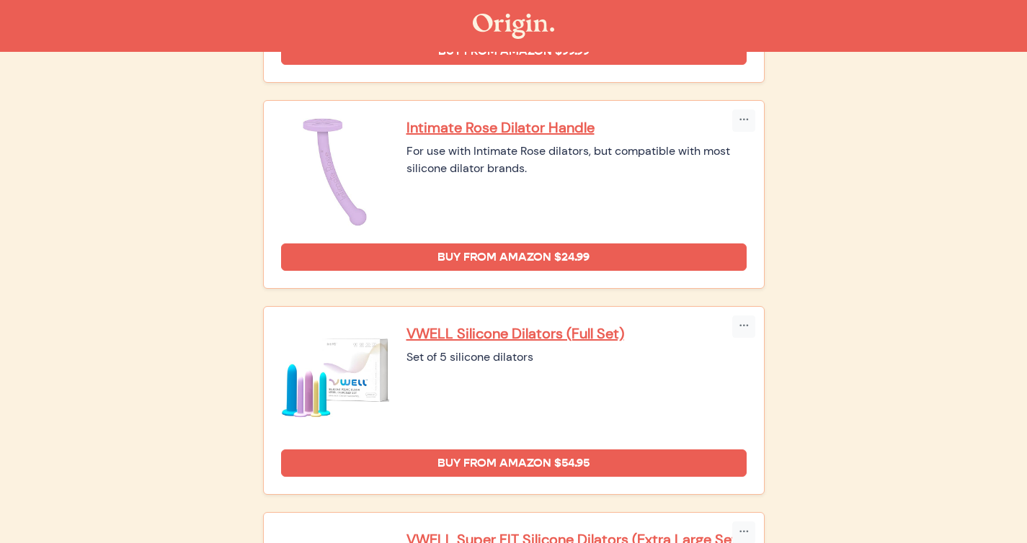 The width and height of the screenshot is (1027, 543). What do you see at coordinates (576, 128) in the screenshot?
I see `p: Intimate Rose Dilator Handle` at bounding box center [576, 128].